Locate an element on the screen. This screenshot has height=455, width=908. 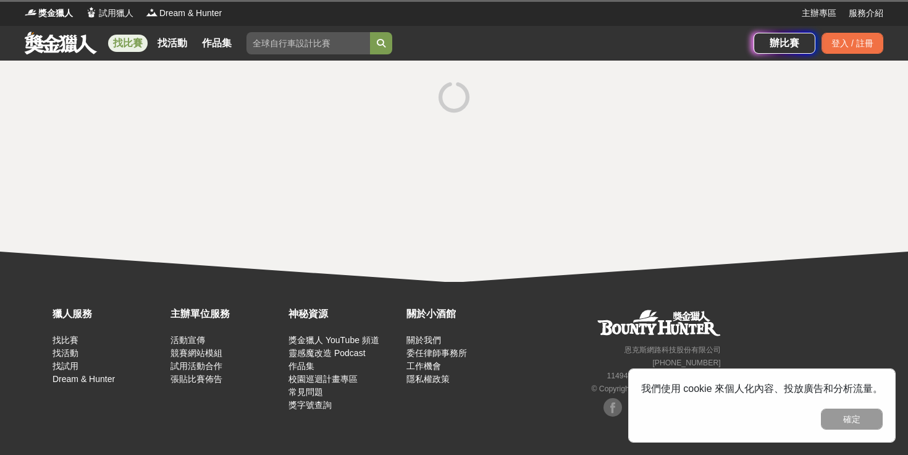
small: © Copyright 2025 . All Rights Reserved. is located at coordinates (655, 388).